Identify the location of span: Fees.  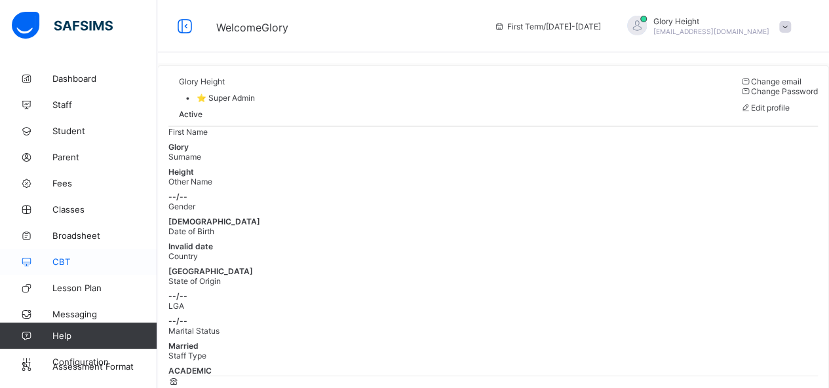
(105, 183).